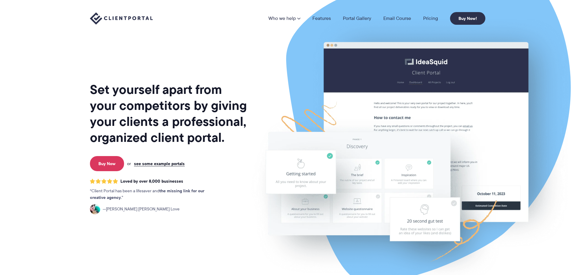 The width and height of the screenshot is (575, 275). Describe the element at coordinates (397, 18) in the screenshot. I see `a: Email Course` at that location.